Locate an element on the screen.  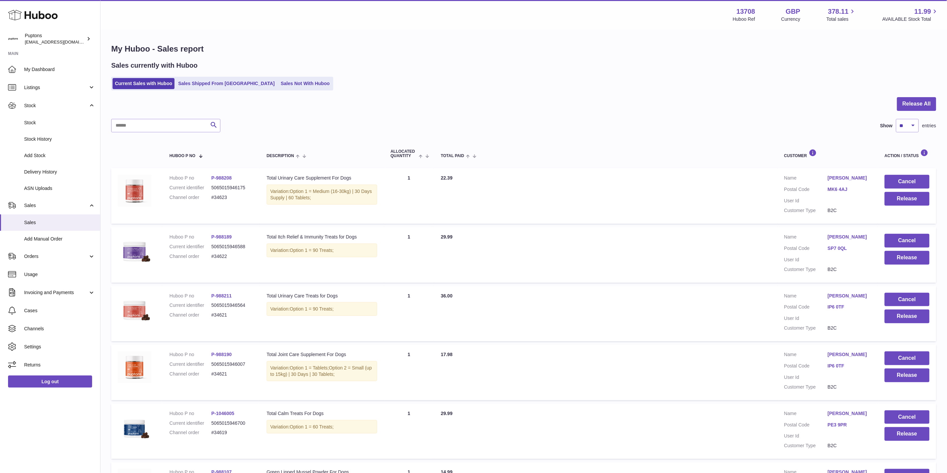
span: 29.99 is located at coordinates (447, 237).